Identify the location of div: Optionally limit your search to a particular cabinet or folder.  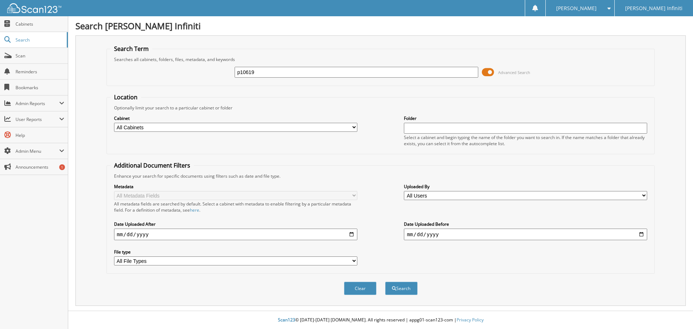
(381, 108).